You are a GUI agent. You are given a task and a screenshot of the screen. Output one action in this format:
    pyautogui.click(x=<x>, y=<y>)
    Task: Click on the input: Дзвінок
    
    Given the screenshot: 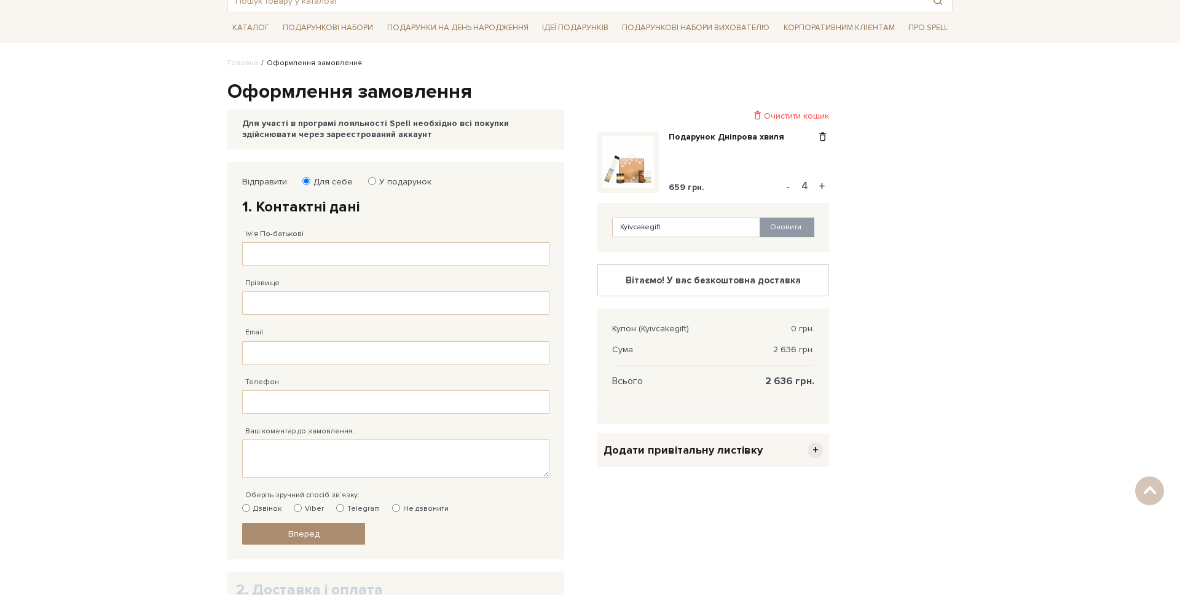 What is the action you would take?
    pyautogui.click(x=246, y=508)
    